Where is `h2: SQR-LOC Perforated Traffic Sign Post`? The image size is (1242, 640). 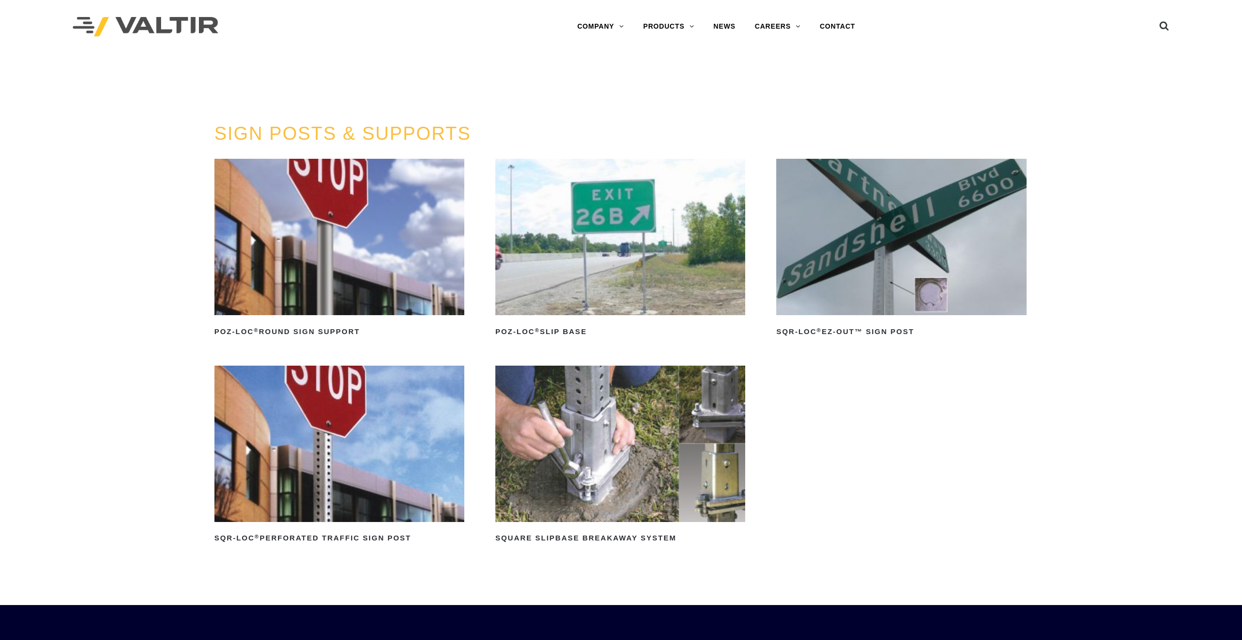 h2: SQR-LOC Perforated Traffic Sign Post is located at coordinates (340, 538).